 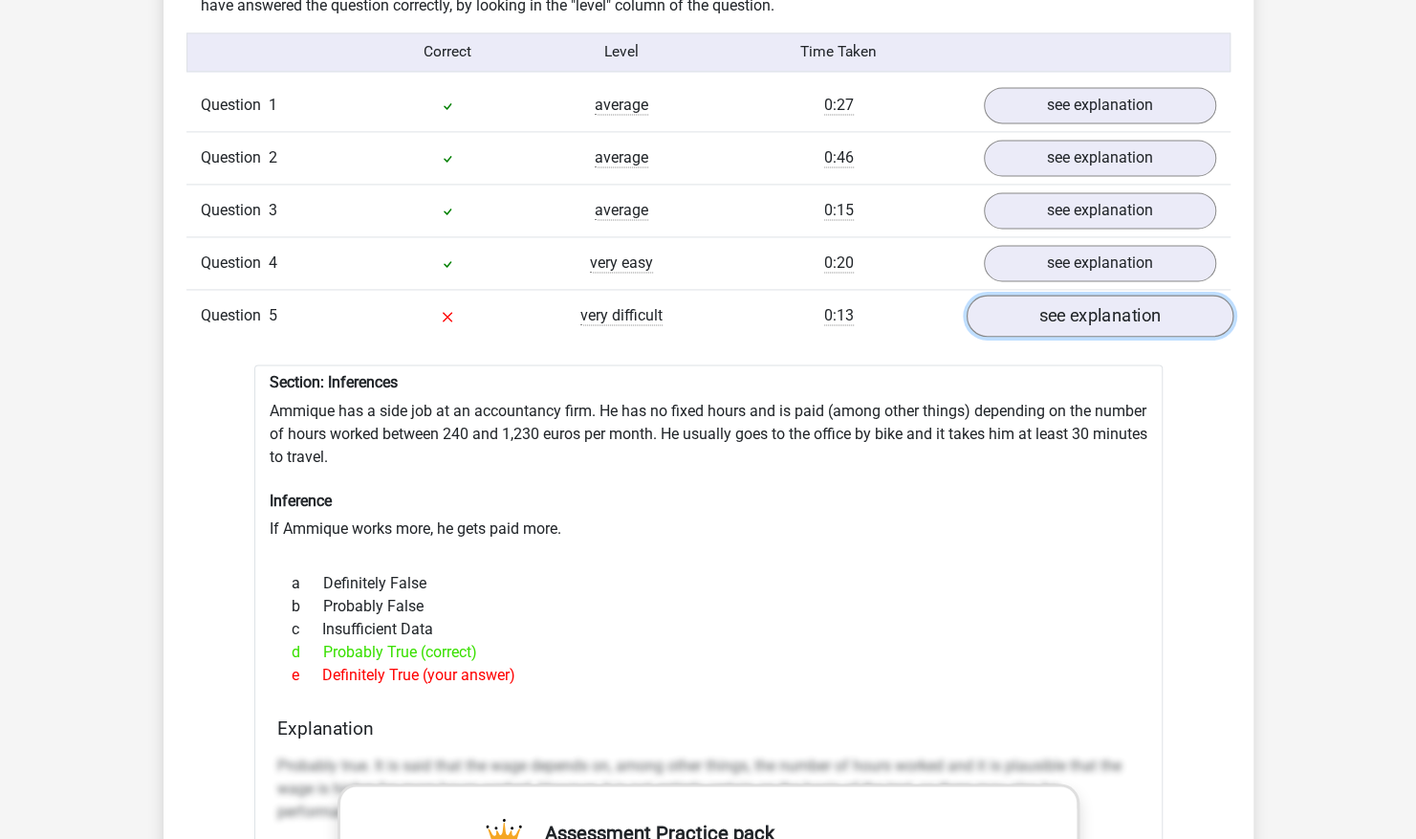 What do you see at coordinates (838, 52) in the screenshot?
I see `div: Time Taken` at bounding box center [838, 52].